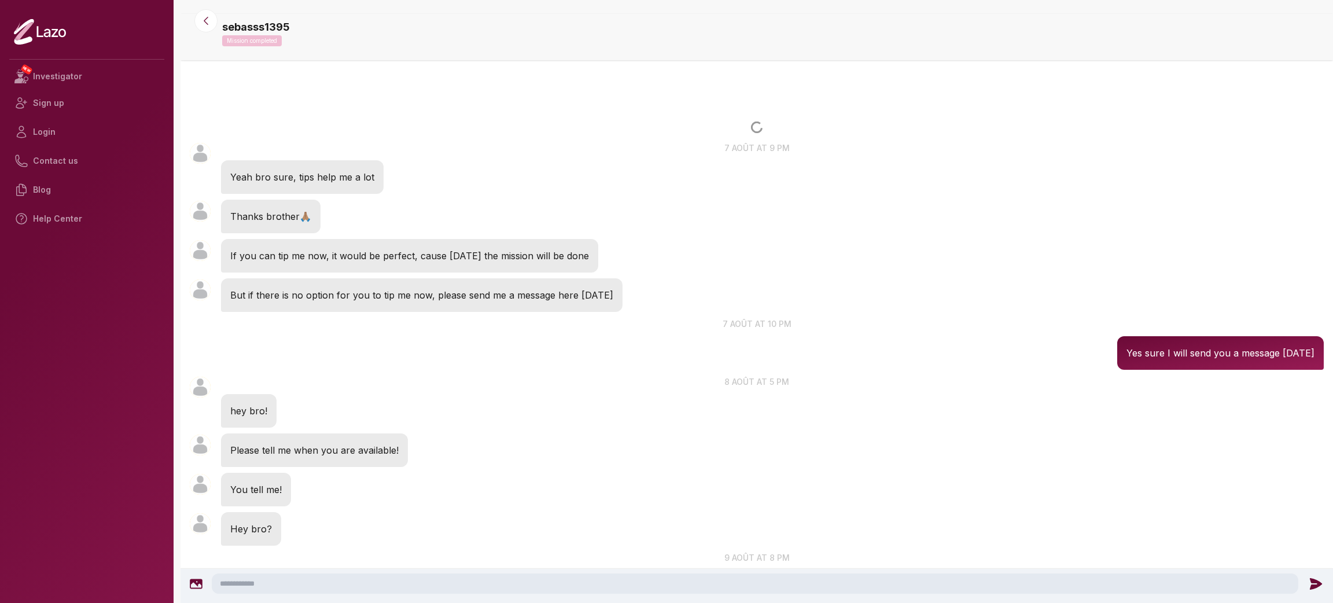 The image size is (1333, 603). Describe the element at coordinates (757, 557) in the screenshot. I see `p: 9 août at 8 pm` at that location.